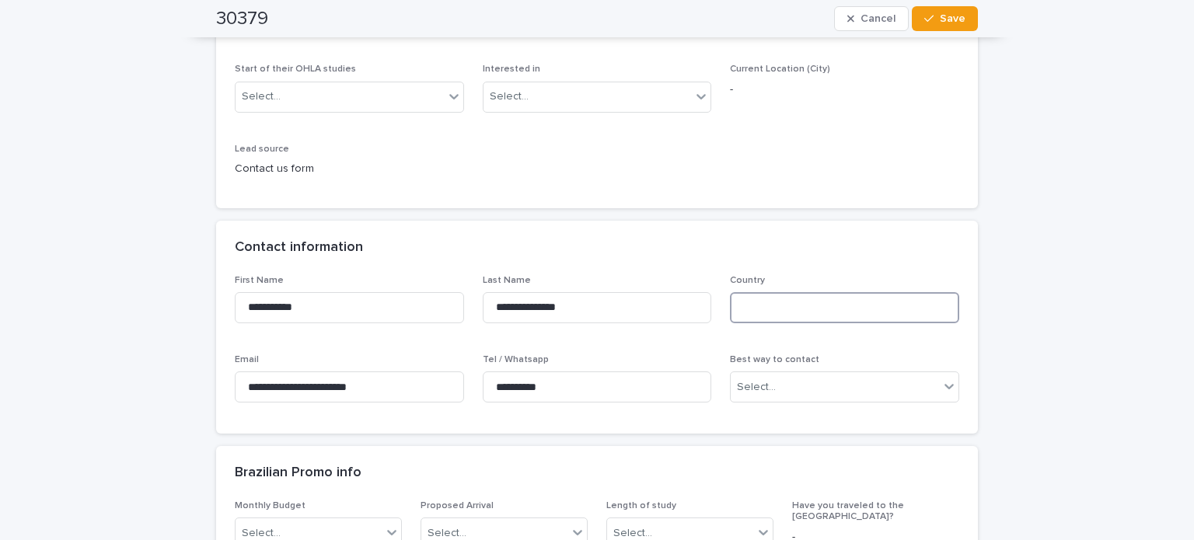 The width and height of the screenshot is (1194, 540). Describe the element at coordinates (349, 169) in the screenshot. I see `p: Contact us form` at that location.